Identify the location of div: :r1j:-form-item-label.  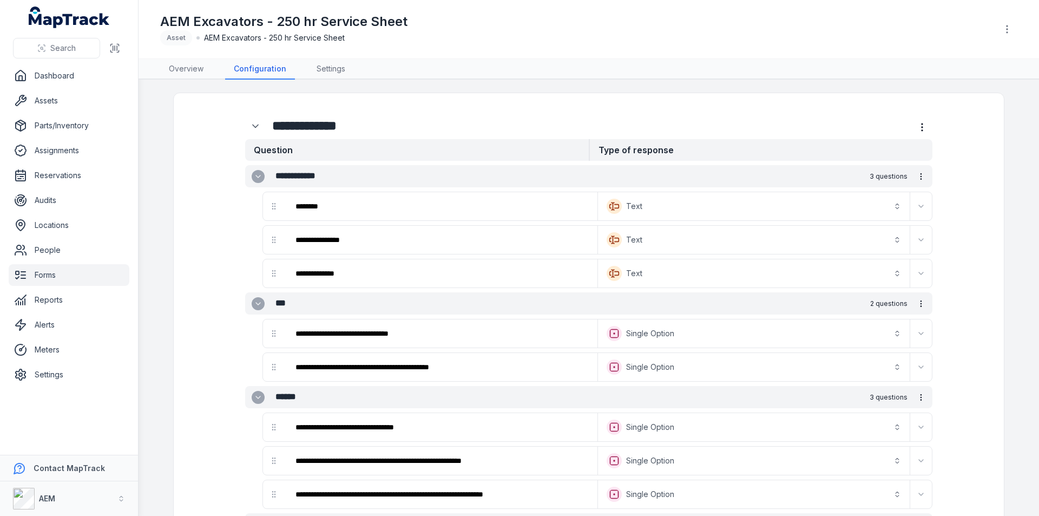
(441, 427).